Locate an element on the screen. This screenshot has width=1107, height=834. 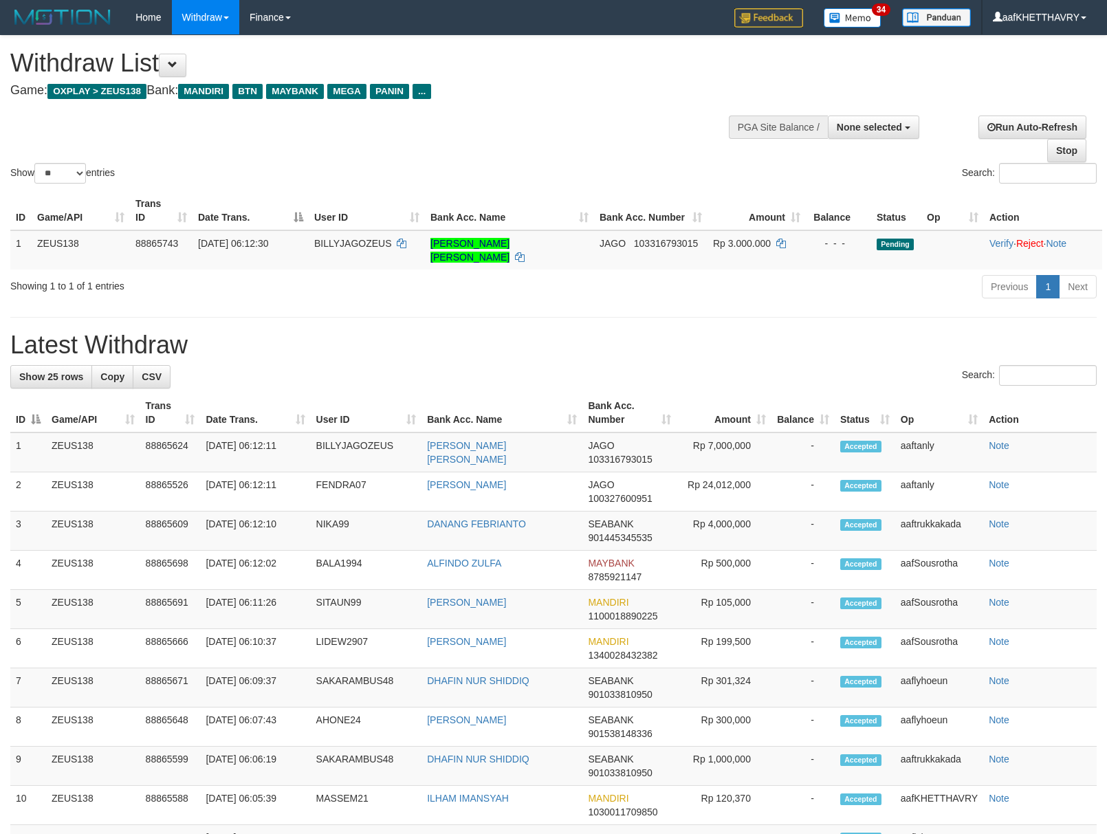
input: Search: is located at coordinates (1048, 173).